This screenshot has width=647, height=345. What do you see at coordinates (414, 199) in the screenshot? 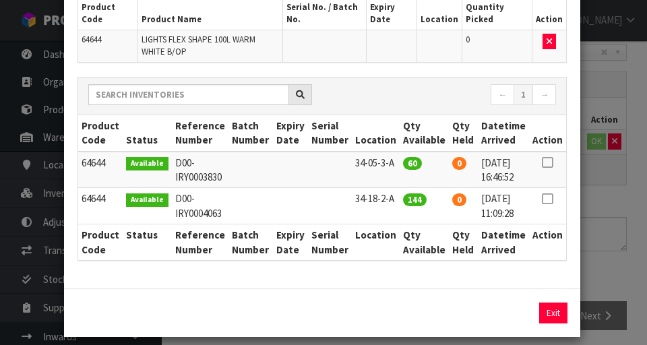
I see `span: 144` at bounding box center [414, 199].